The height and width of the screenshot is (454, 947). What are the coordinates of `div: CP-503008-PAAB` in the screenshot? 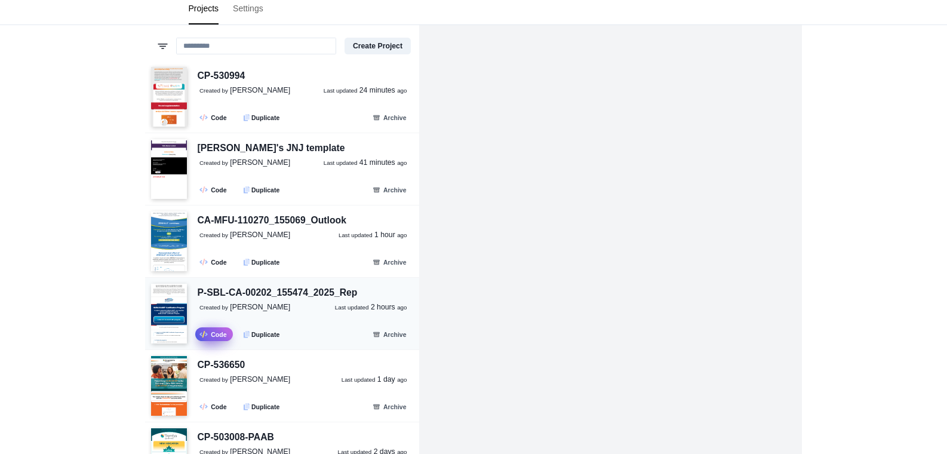 It's located at (236, 437).